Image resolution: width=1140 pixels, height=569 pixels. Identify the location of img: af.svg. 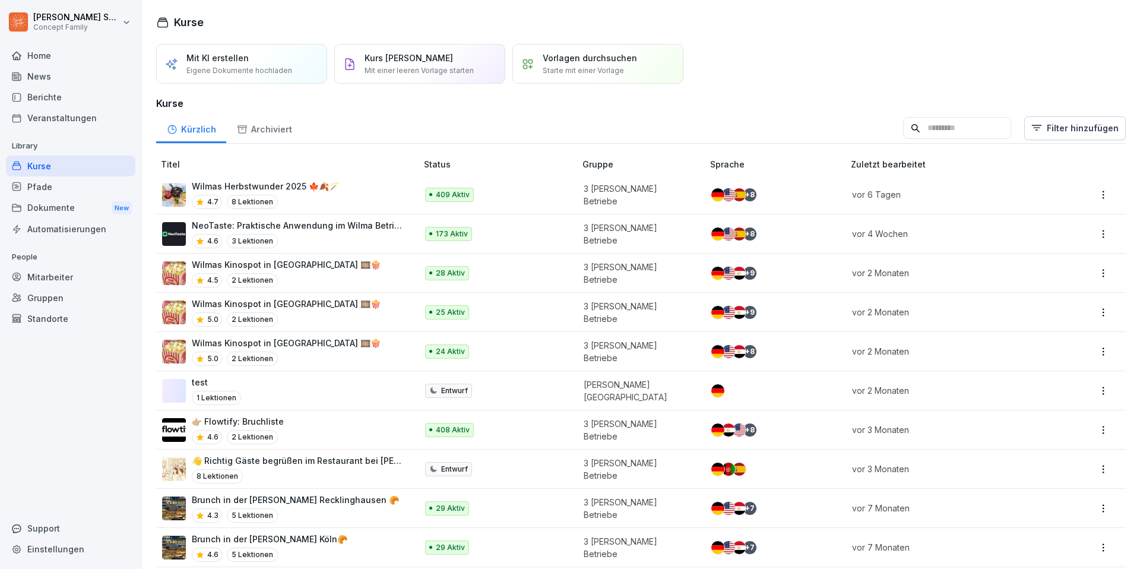
(728, 469).